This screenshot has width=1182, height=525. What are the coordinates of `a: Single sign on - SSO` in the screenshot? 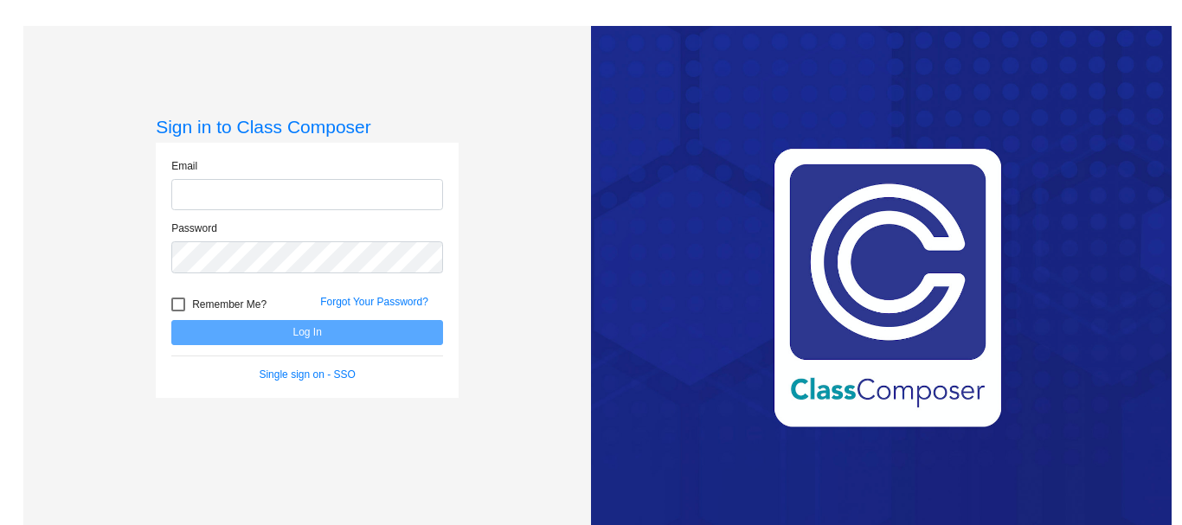 It's located at (306, 375).